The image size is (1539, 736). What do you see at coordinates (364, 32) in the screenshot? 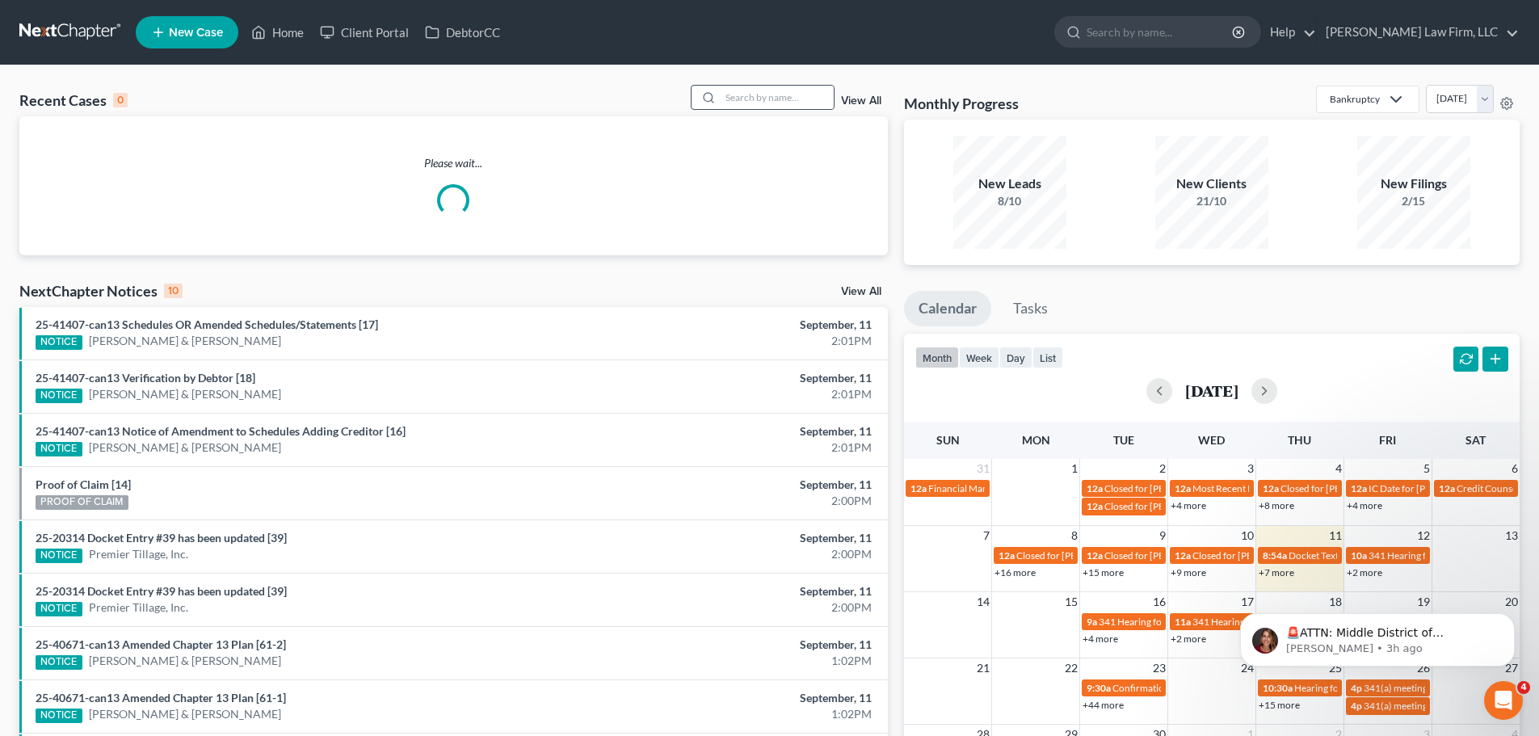
I see `a: Client Portal` at bounding box center [364, 32].